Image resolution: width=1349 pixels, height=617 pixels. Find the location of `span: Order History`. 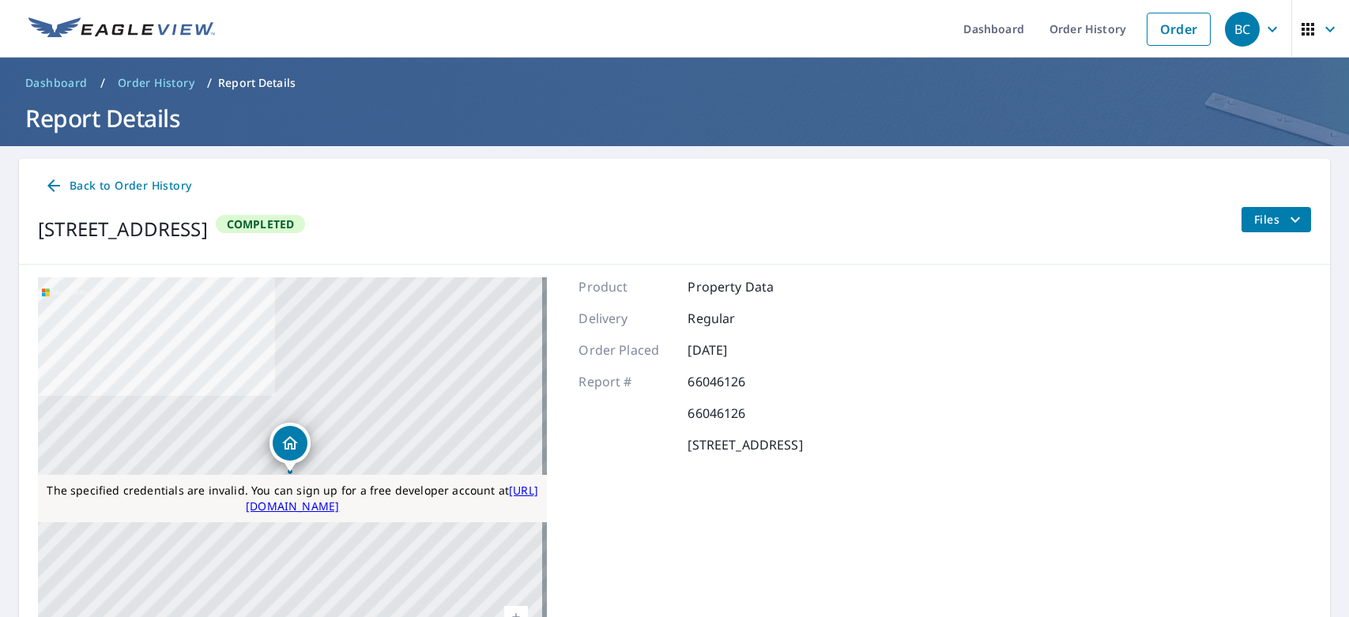

span: Order History is located at coordinates (156, 83).